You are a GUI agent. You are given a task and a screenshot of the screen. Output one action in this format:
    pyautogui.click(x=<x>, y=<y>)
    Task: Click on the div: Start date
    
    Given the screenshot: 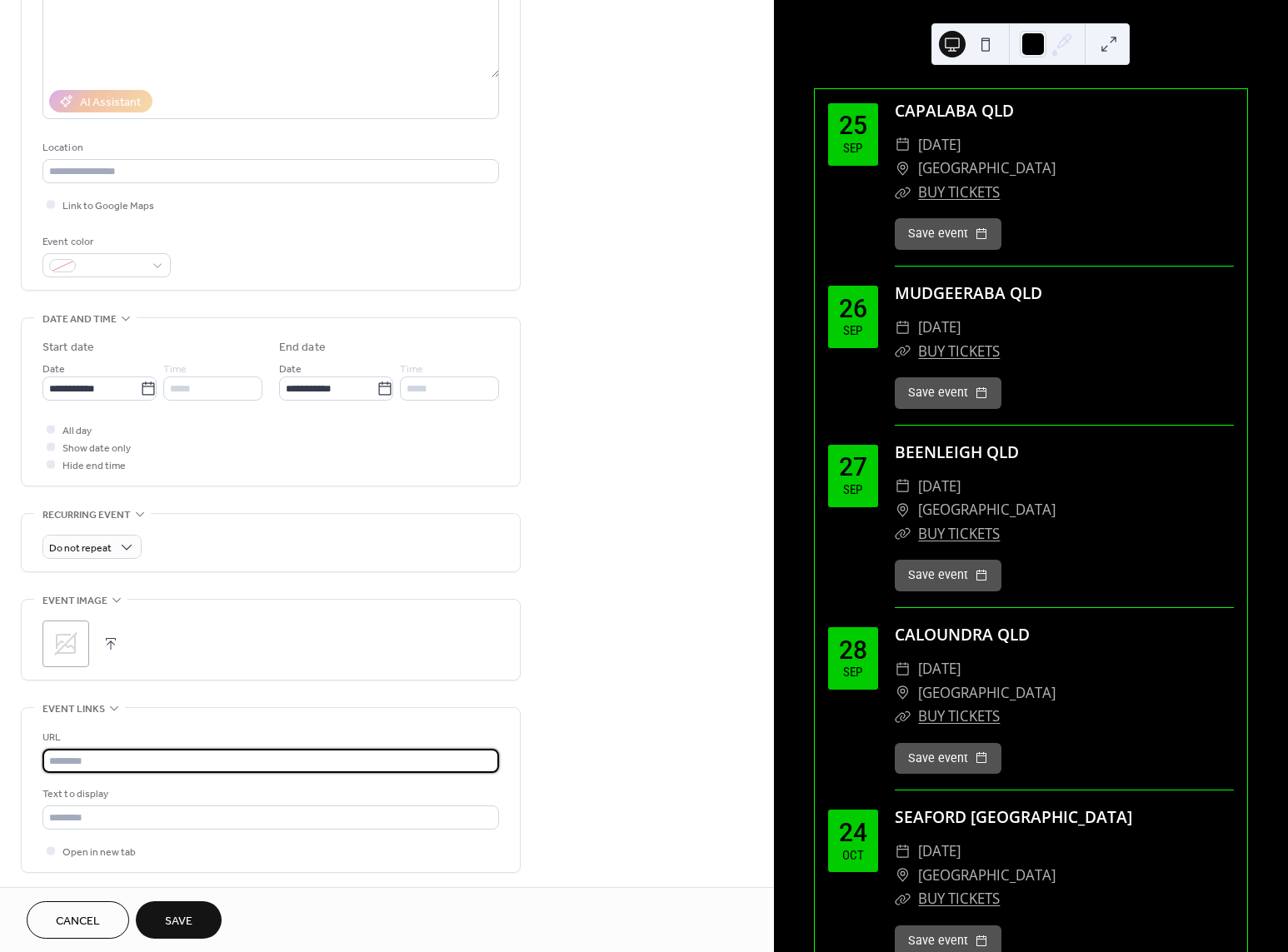 What is the action you would take?
    pyautogui.click(x=68, y=348)
    